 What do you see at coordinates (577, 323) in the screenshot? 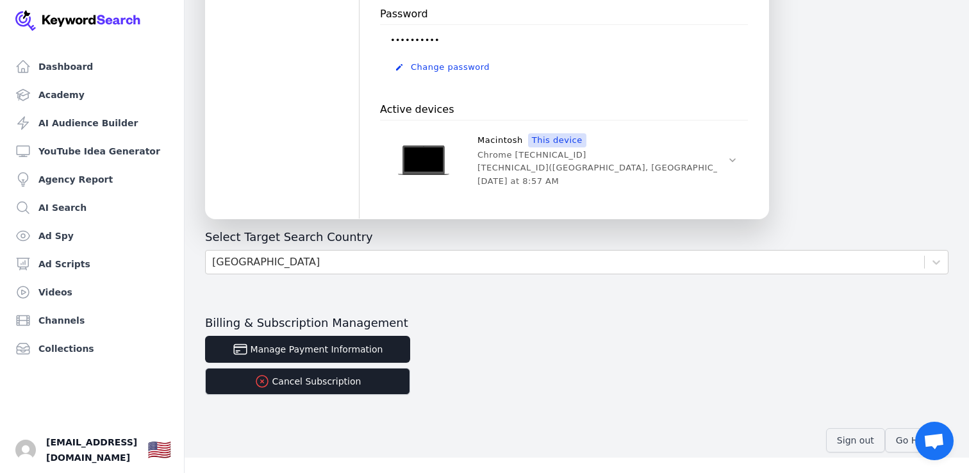
I see `h3: Billing & Subscription Management` at bounding box center [577, 323].